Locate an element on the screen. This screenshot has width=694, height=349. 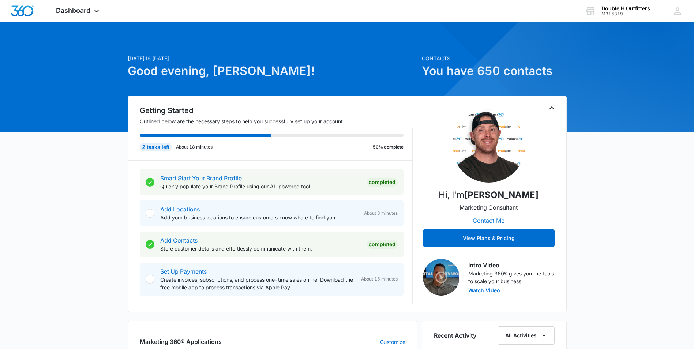
button: Contact Me is located at coordinates (488, 221).